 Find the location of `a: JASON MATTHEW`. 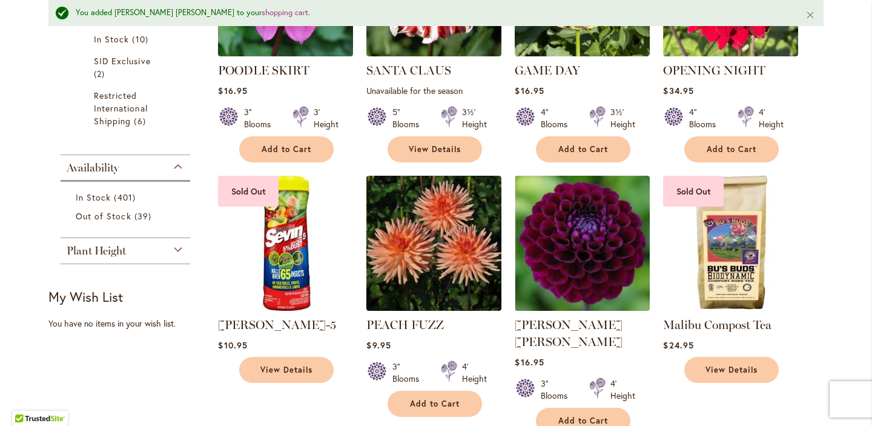

a: JASON MATTHEW is located at coordinates (582, 307).